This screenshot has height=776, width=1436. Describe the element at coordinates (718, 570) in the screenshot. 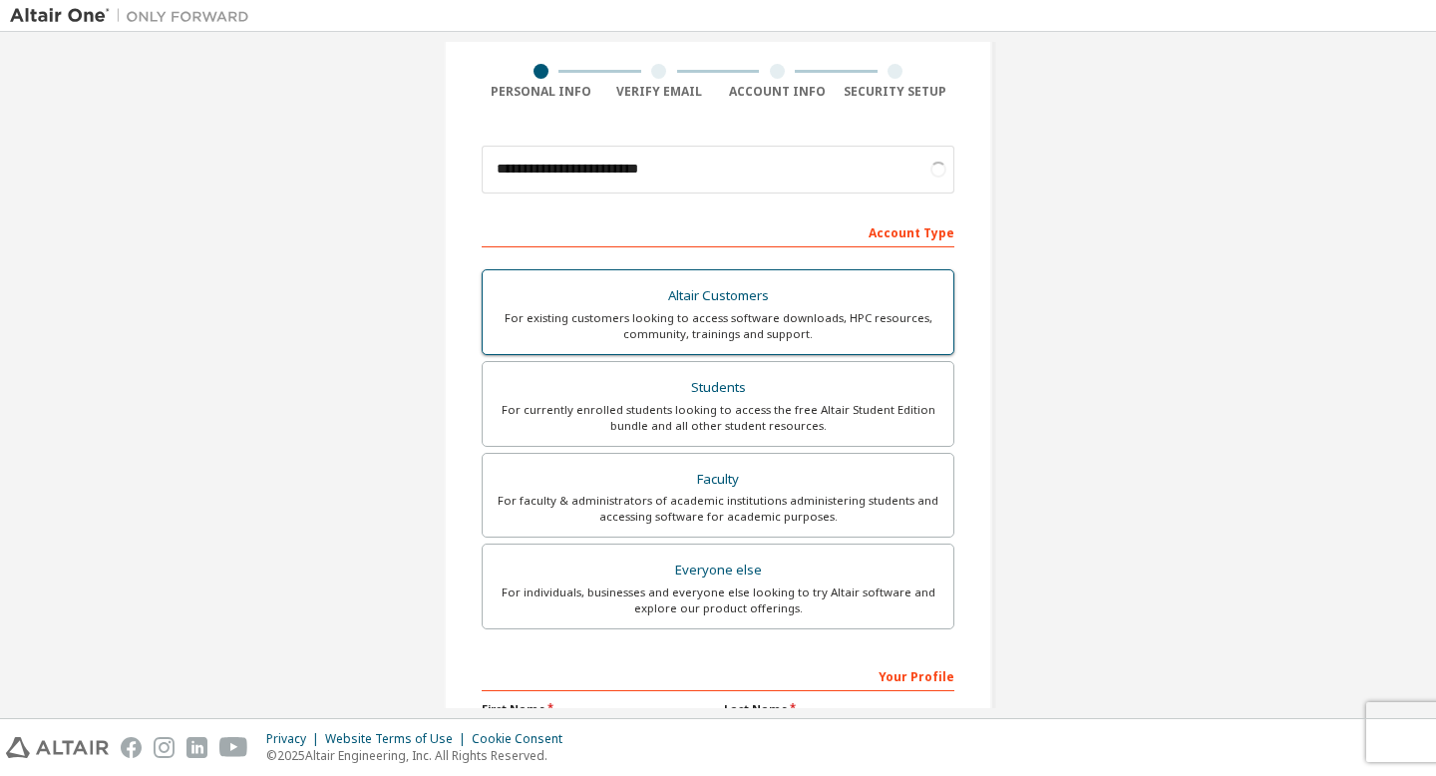

I see `div: Everyone else` at that location.